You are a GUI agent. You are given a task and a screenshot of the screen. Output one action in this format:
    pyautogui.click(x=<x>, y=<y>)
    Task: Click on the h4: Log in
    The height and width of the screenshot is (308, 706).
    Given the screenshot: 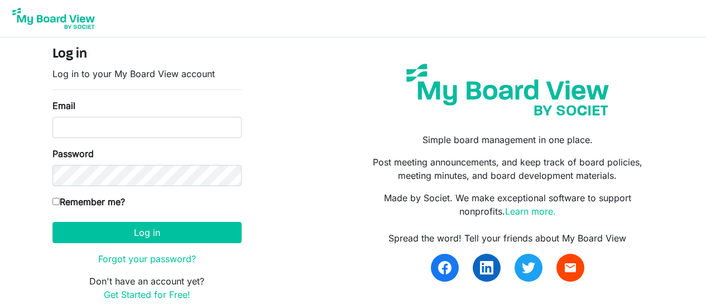 What is the action you would take?
    pyautogui.click(x=147, y=54)
    